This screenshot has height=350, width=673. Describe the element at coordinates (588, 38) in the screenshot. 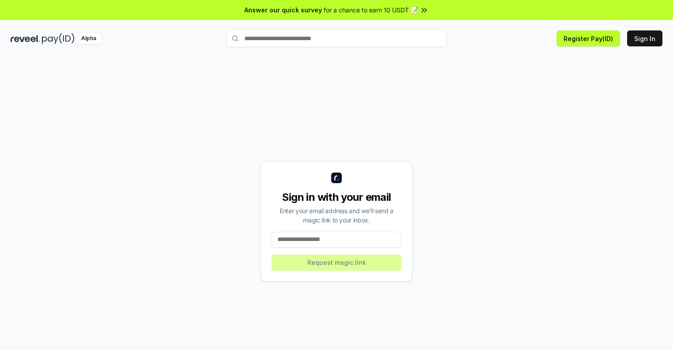

I see `button: Register Pay(ID)` at that location.